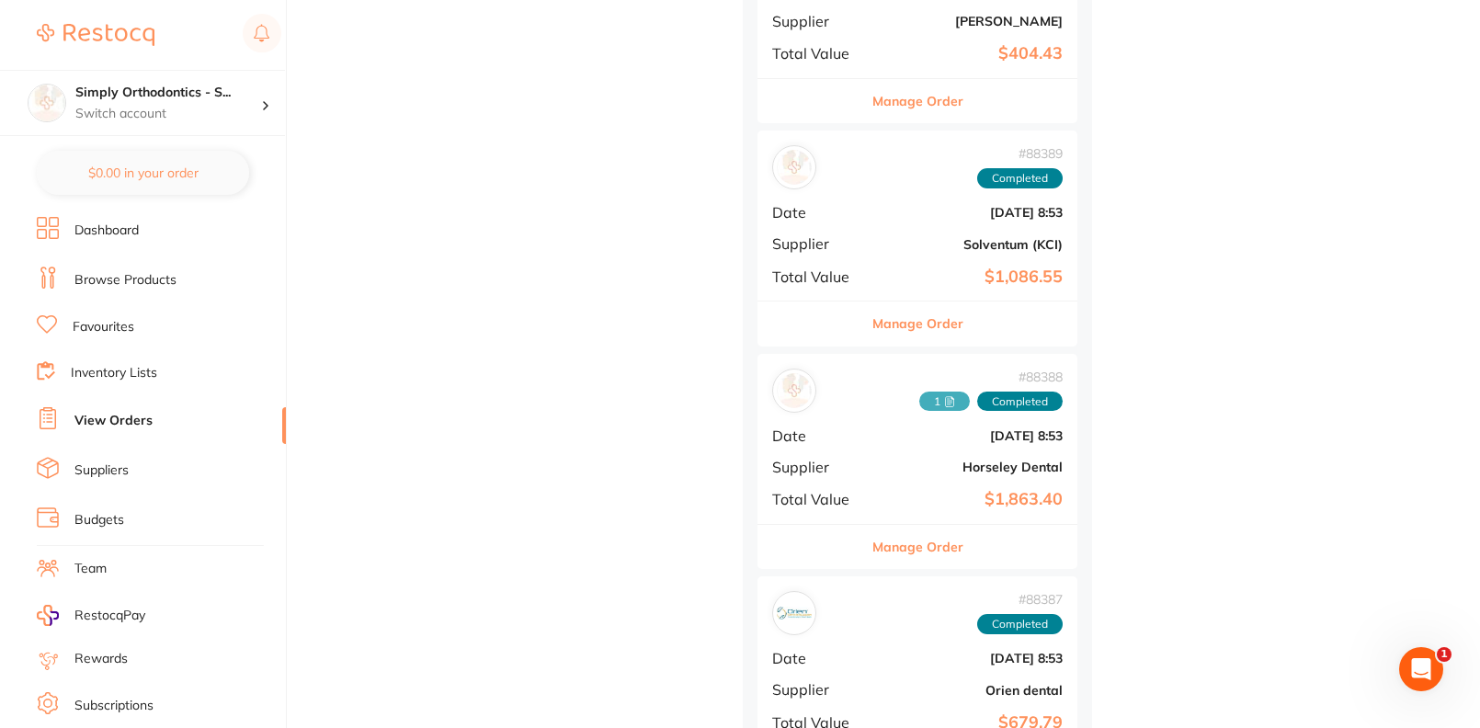 This screenshot has width=1480, height=728. I want to click on a: Subscriptions, so click(114, 706).